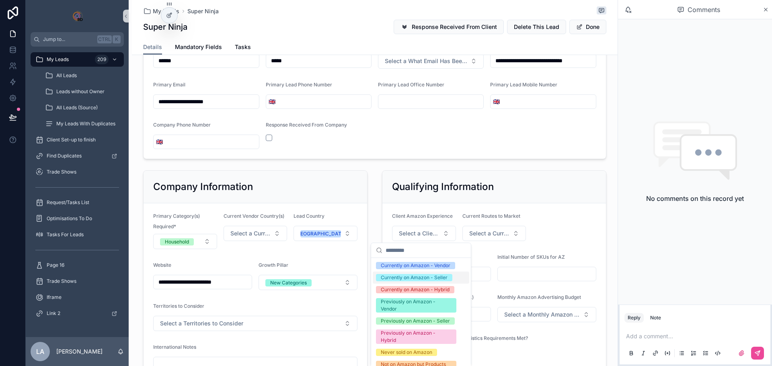 The width and height of the screenshot is (772, 366). I want to click on h2: No comments on this record yet, so click(694, 199).